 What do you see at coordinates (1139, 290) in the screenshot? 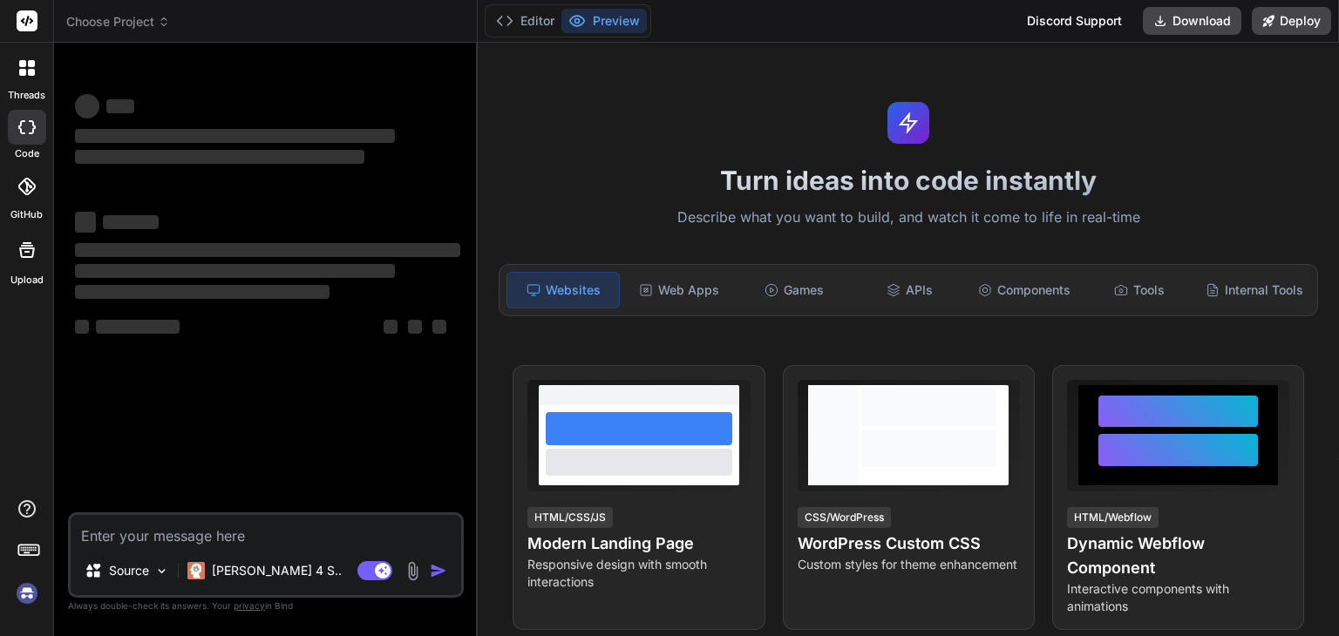
I see `div: Tools` at bounding box center [1139, 290].